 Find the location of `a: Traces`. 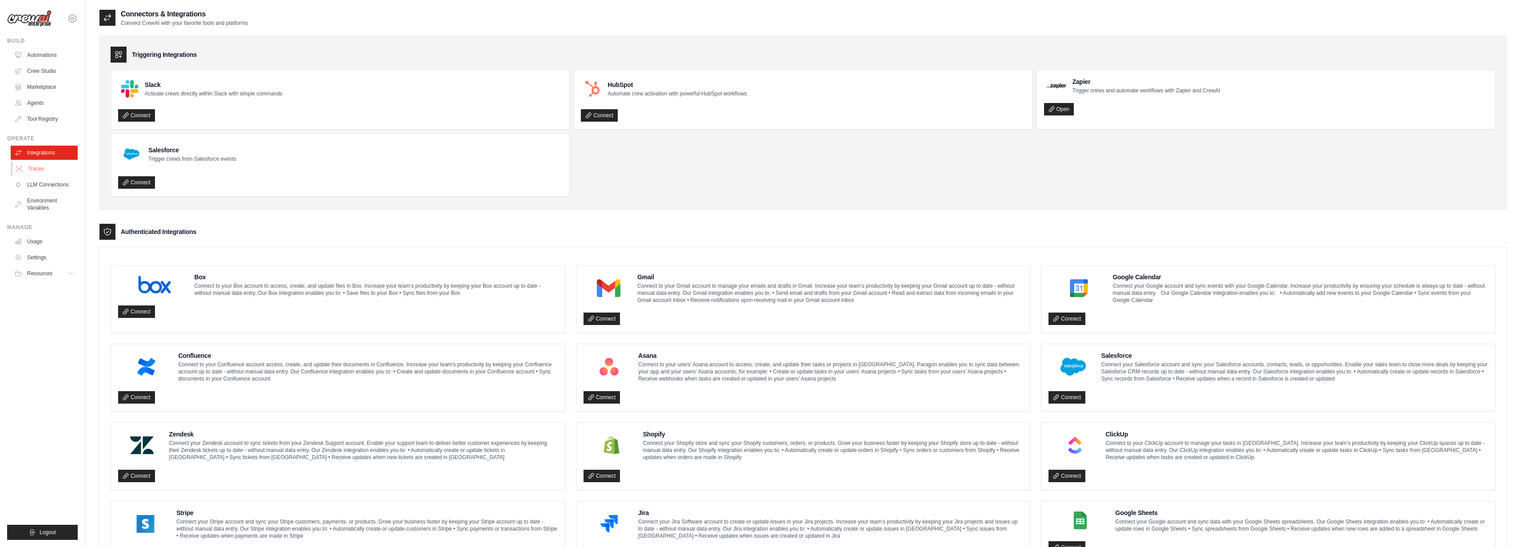

a: Traces is located at coordinates (45, 169).